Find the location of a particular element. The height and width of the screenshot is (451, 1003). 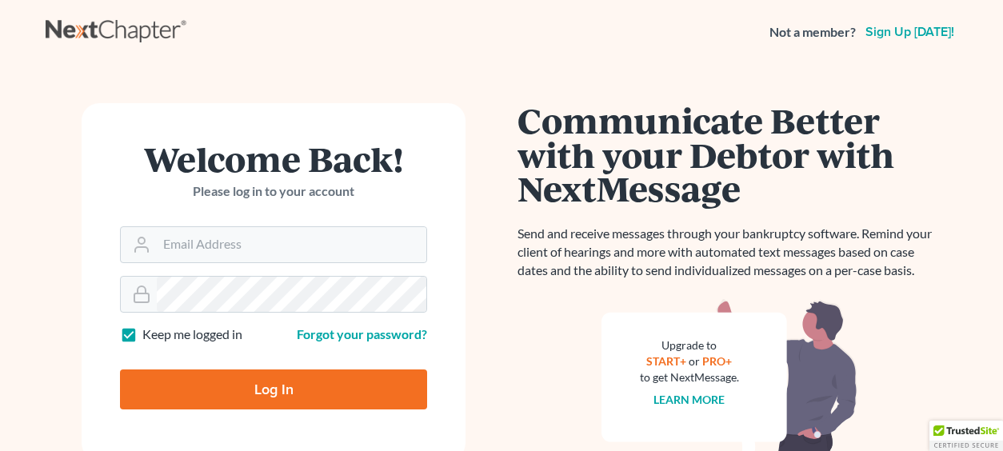

h1: Communicate Better with your Debtor with NextMessage is located at coordinates (730, 154).